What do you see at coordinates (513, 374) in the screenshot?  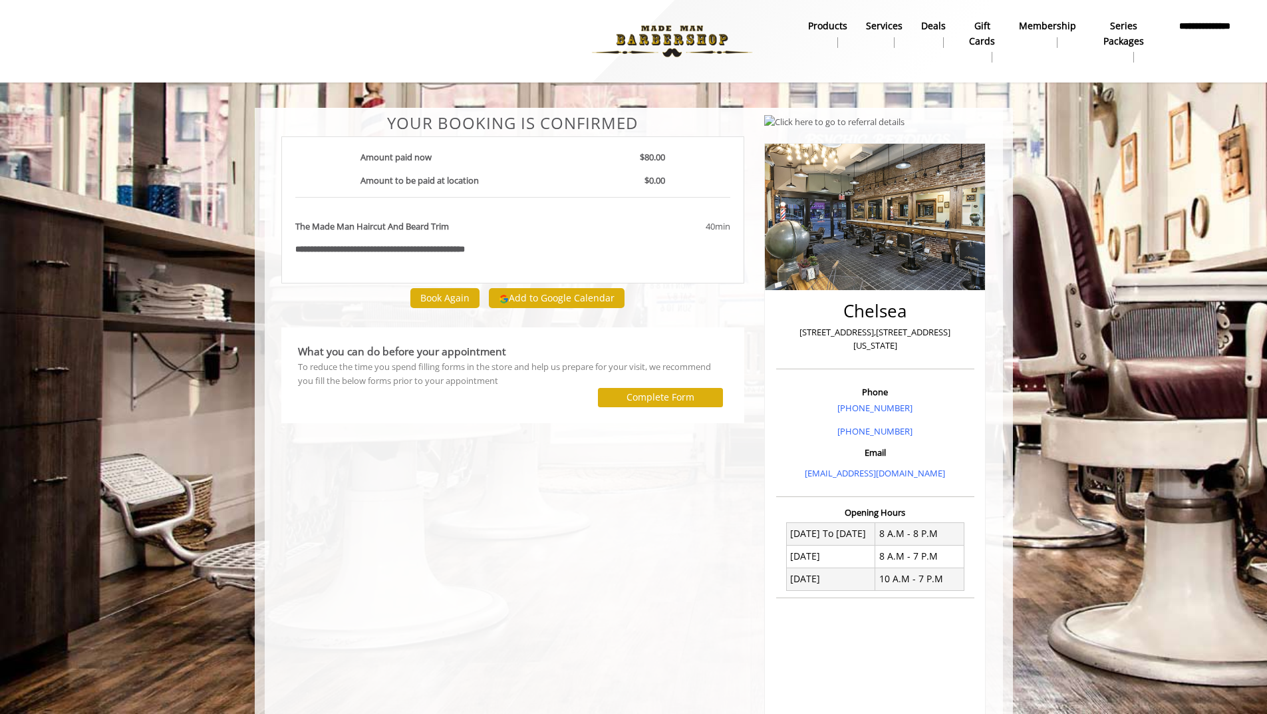 I see `div: To reduce the time you spend filling forms in the store and help us prepare for your visit, we re...` at bounding box center [513, 374].